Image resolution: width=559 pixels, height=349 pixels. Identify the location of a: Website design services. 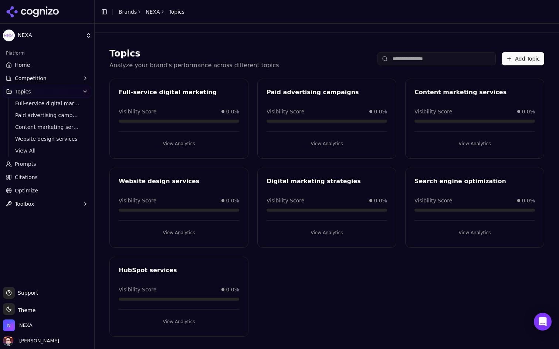
(47, 139).